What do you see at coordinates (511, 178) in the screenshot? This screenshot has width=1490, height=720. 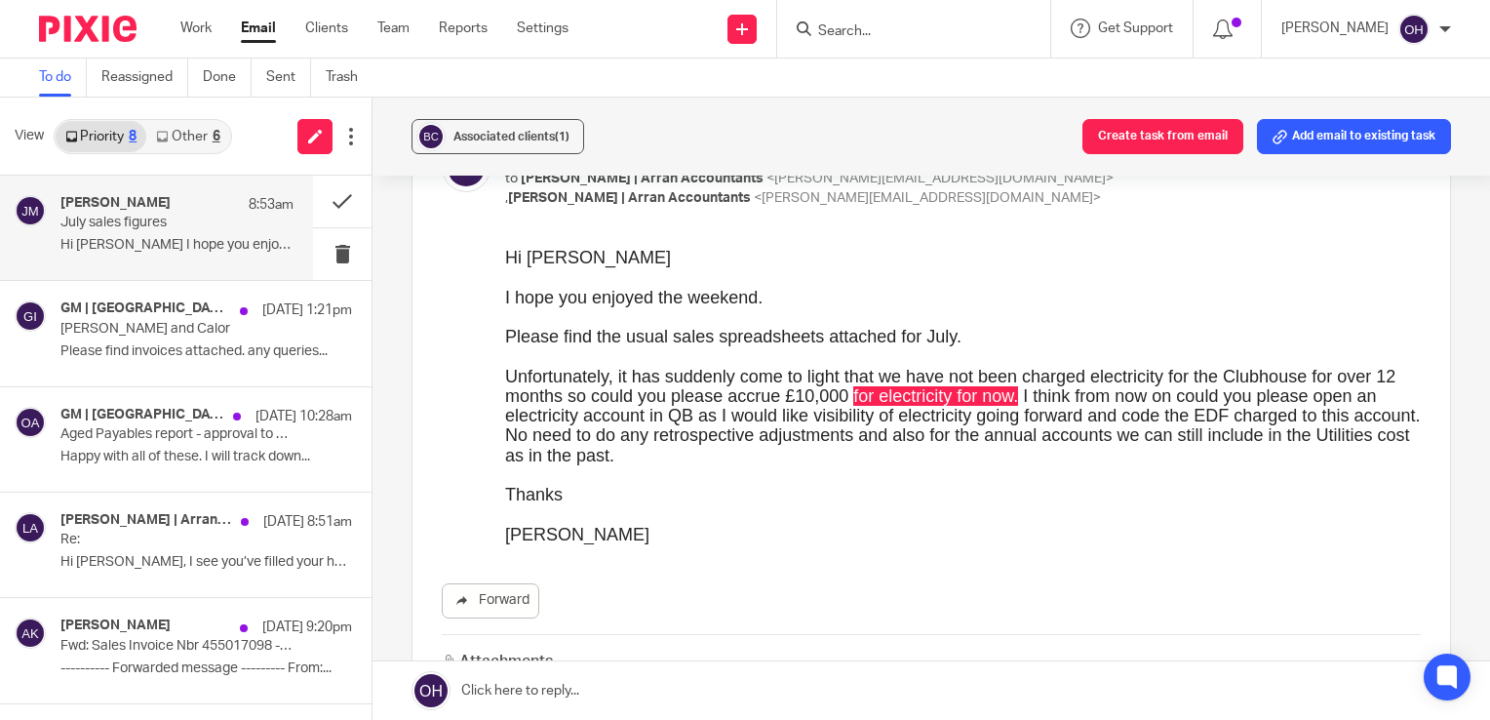 I see `span: to` at bounding box center [511, 178].